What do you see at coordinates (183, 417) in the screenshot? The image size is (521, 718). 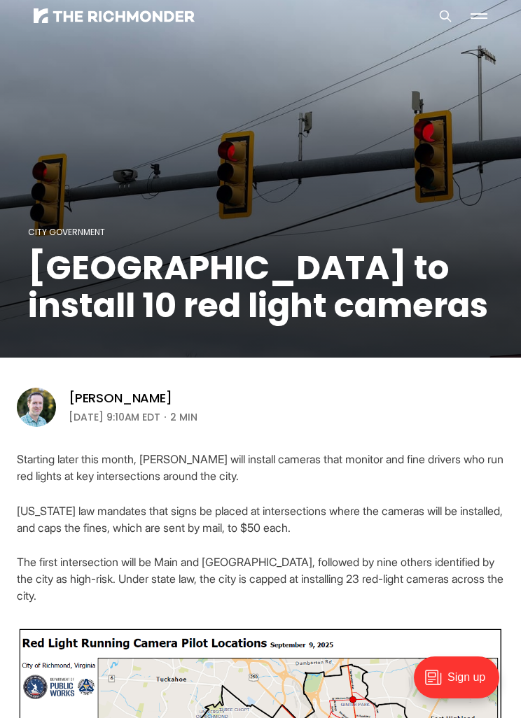 I see `span: 2 min` at bounding box center [183, 417].